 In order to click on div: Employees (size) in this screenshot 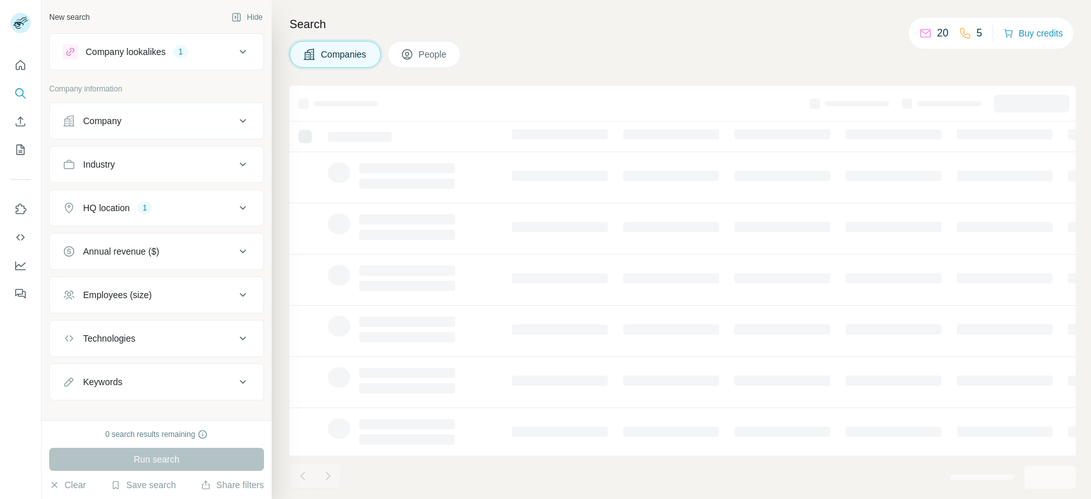, I will do `click(117, 295)`.